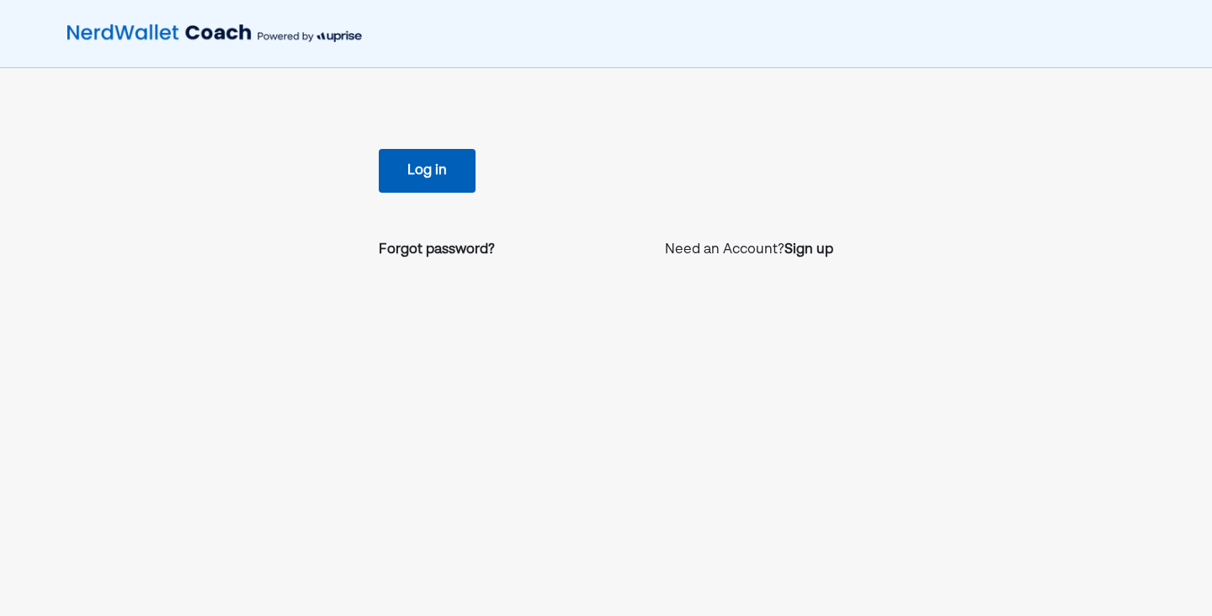 The width and height of the screenshot is (1212, 616). Describe the element at coordinates (427, 171) in the screenshot. I see `button: Log in` at that location.